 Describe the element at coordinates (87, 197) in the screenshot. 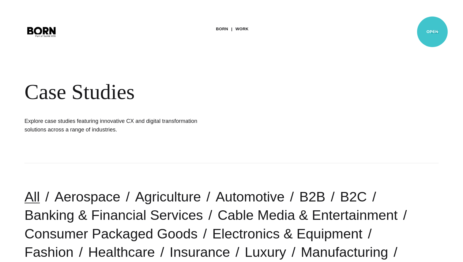

I see `a: Aerospace` at that location.